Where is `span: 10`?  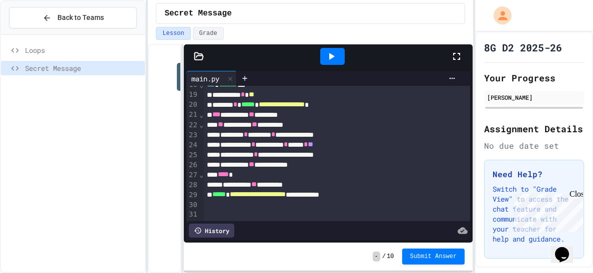 span: 10 is located at coordinates (390, 257).